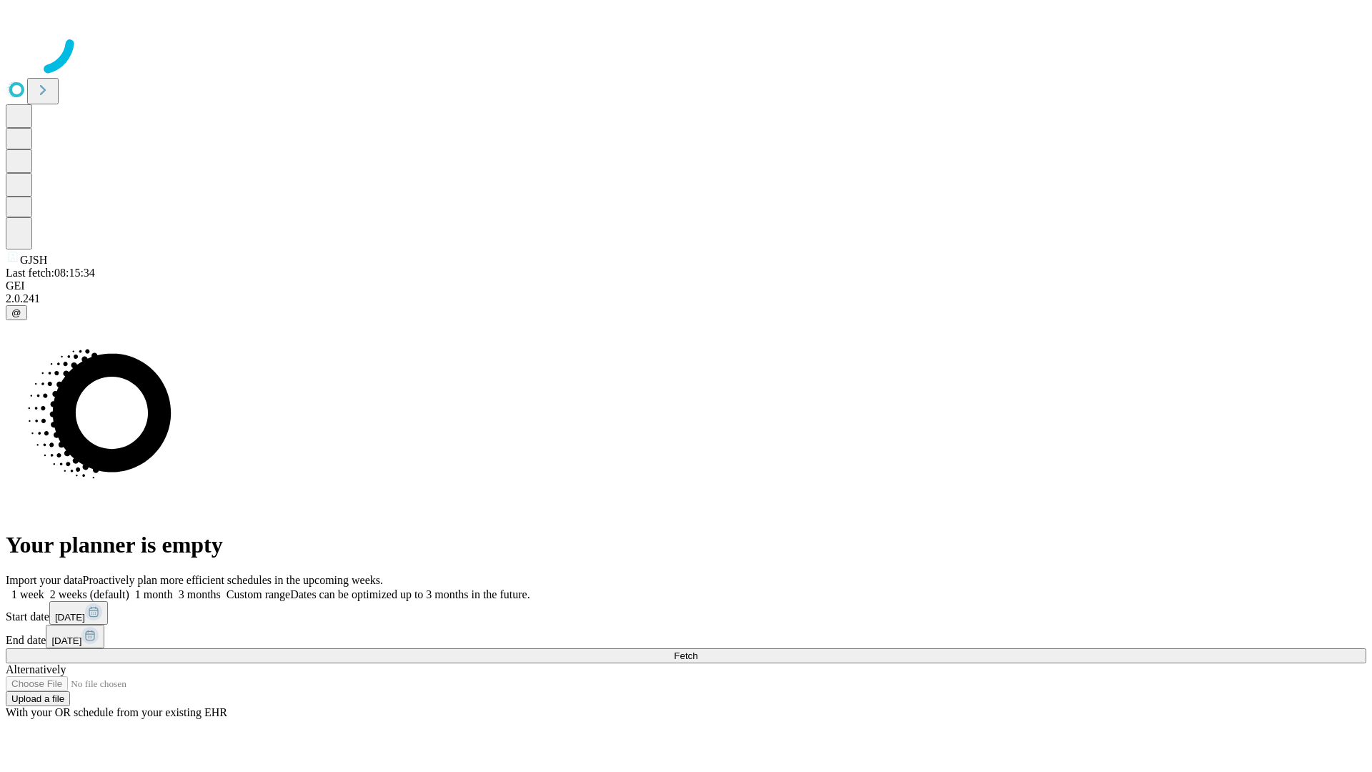 This screenshot has height=772, width=1372. Describe the element at coordinates (686, 286) in the screenshot. I see `div: GEI` at that location.